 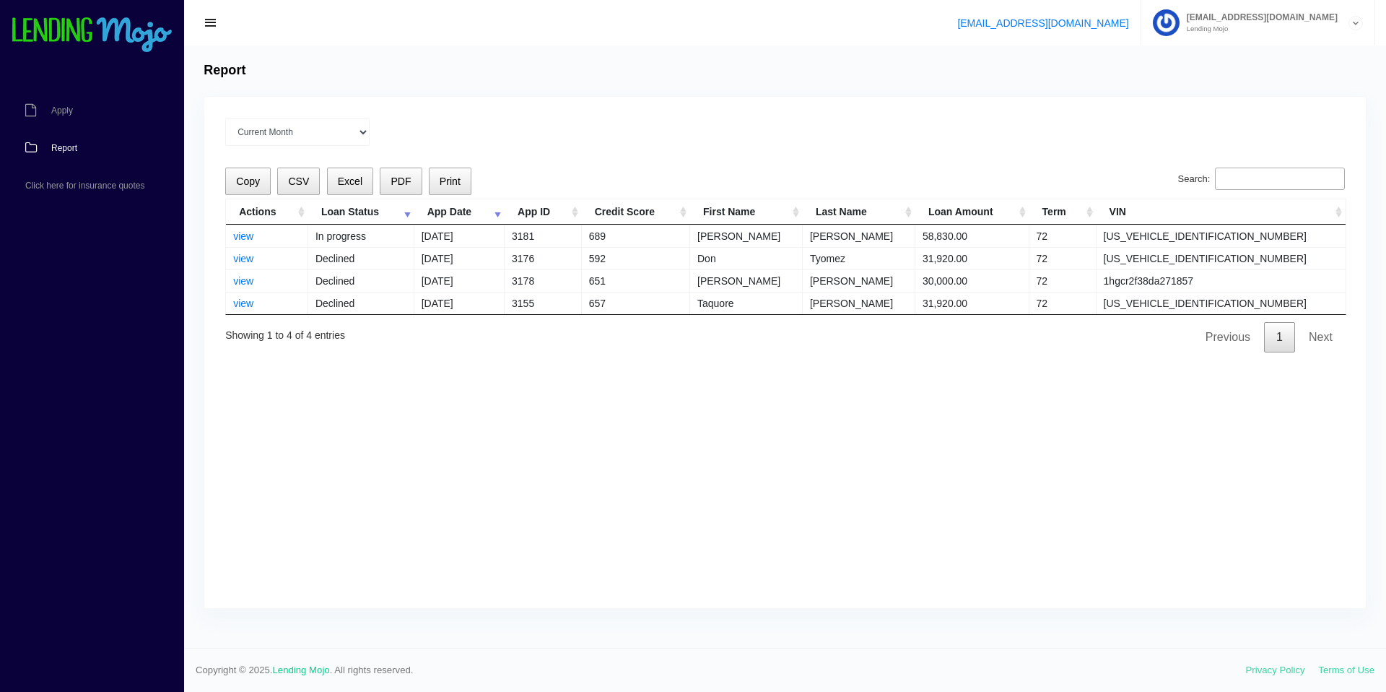 I want to click on td: 3181, so click(x=543, y=235).